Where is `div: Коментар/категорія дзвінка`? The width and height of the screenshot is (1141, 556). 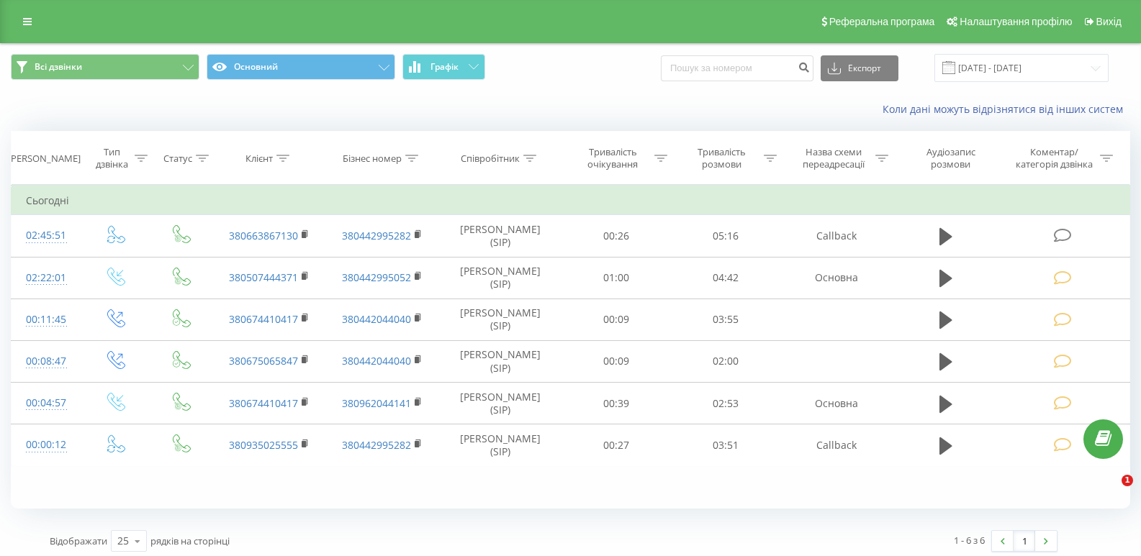
div: Коментар/категорія дзвінка is located at coordinates (1054, 158).